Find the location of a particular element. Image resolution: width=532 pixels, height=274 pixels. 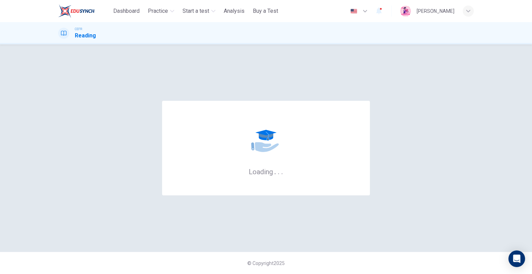

span: Practice is located at coordinates (158, 11).